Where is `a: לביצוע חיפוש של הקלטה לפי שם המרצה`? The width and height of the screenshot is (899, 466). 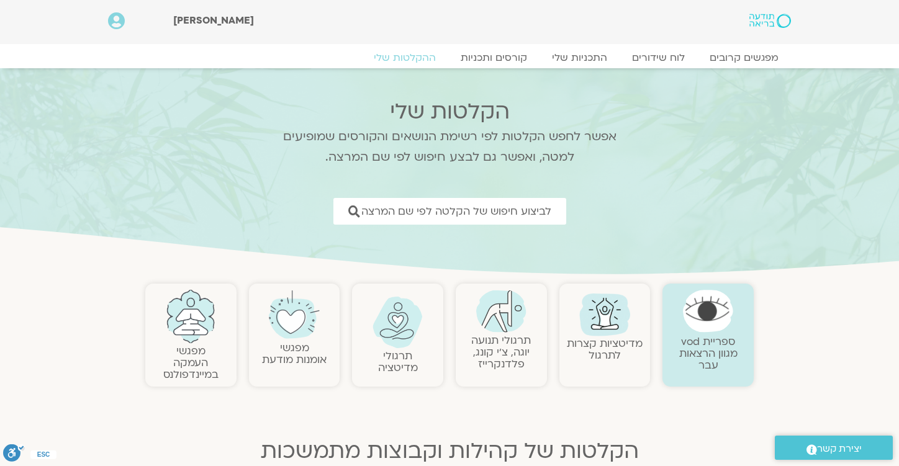 a: לביצוע חיפוש של הקלטה לפי שם המרצה is located at coordinates (450, 211).